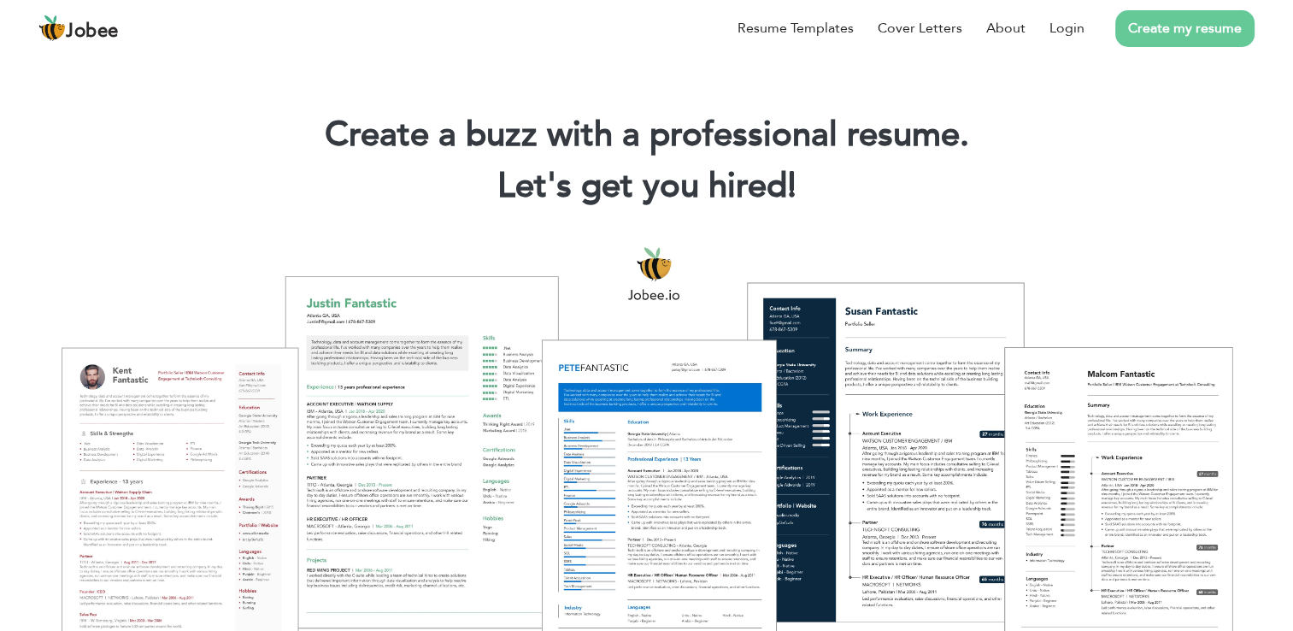 The height and width of the screenshot is (631, 1293). Describe the element at coordinates (796, 28) in the screenshot. I see `a: Resume Templates` at that location.